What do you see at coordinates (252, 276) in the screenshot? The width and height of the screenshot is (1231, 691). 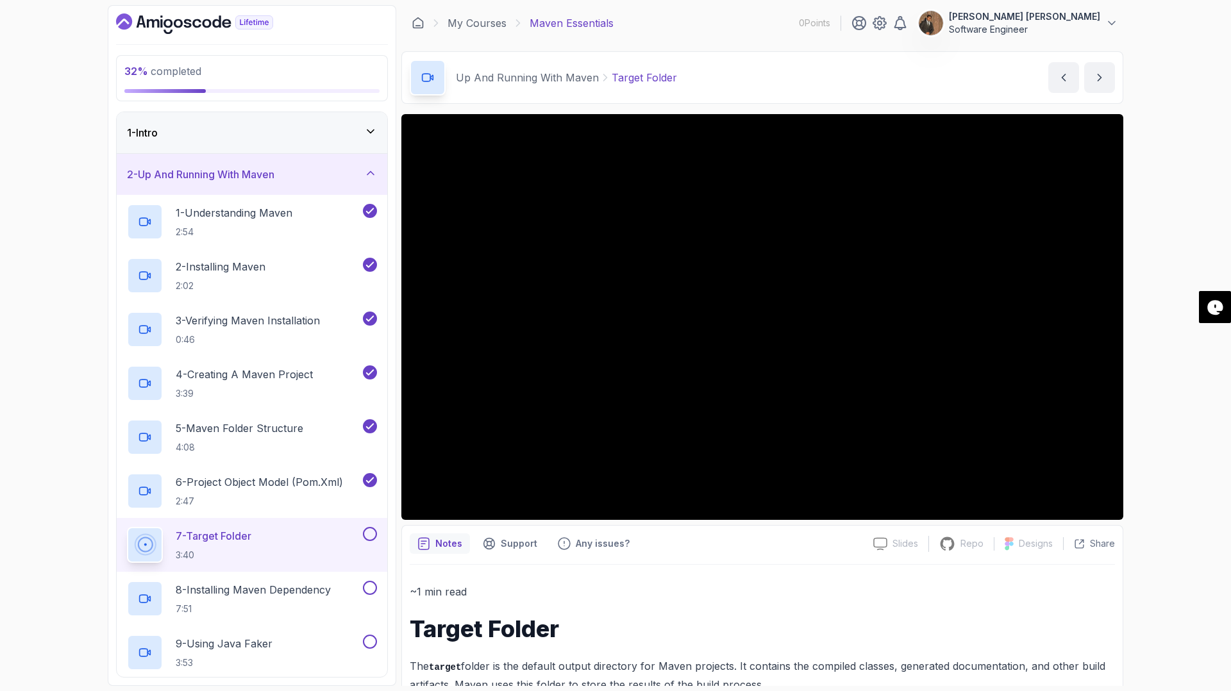 I see `button: 2-Installing Maven2:02` at bounding box center [252, 276].